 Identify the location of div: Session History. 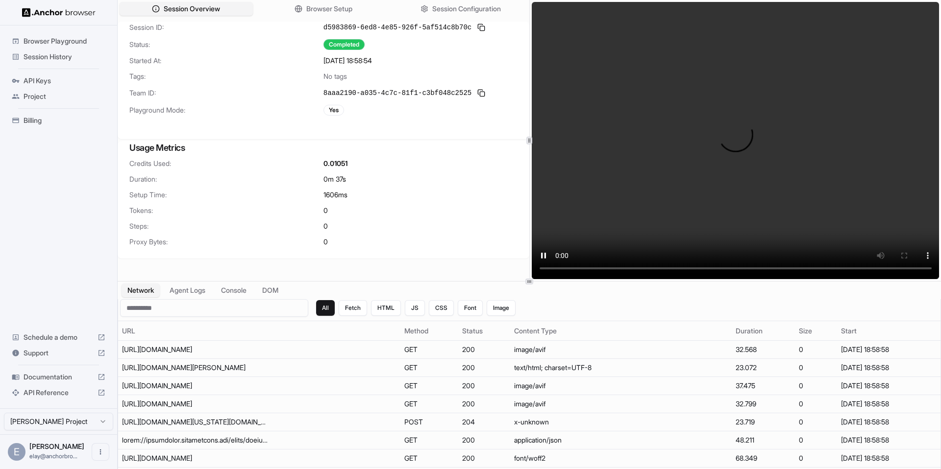
(58, 57).